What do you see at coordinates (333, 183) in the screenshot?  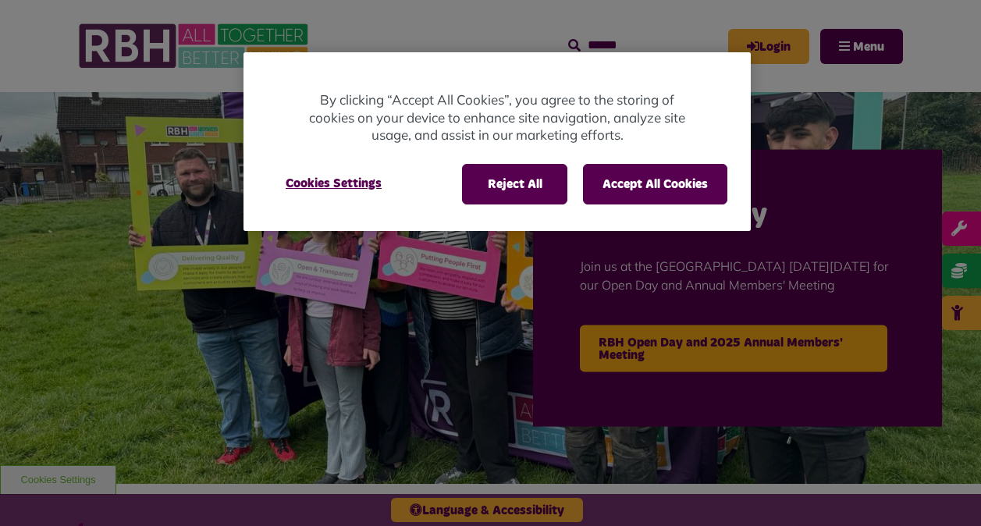 I see `button: Cookies Settings` at bounding box center [333, 183].